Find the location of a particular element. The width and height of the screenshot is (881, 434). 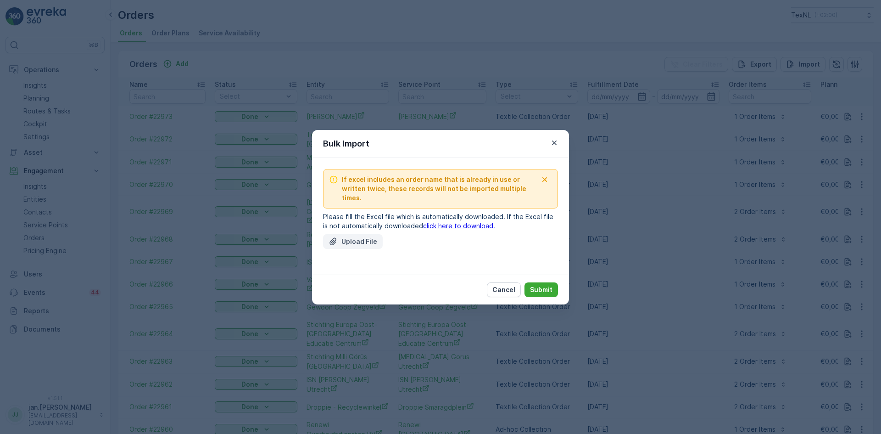

p: Please fill the Excel file which is automatically downloaded. If the Excel file is not automatica... is located at coordinates (441, 221).